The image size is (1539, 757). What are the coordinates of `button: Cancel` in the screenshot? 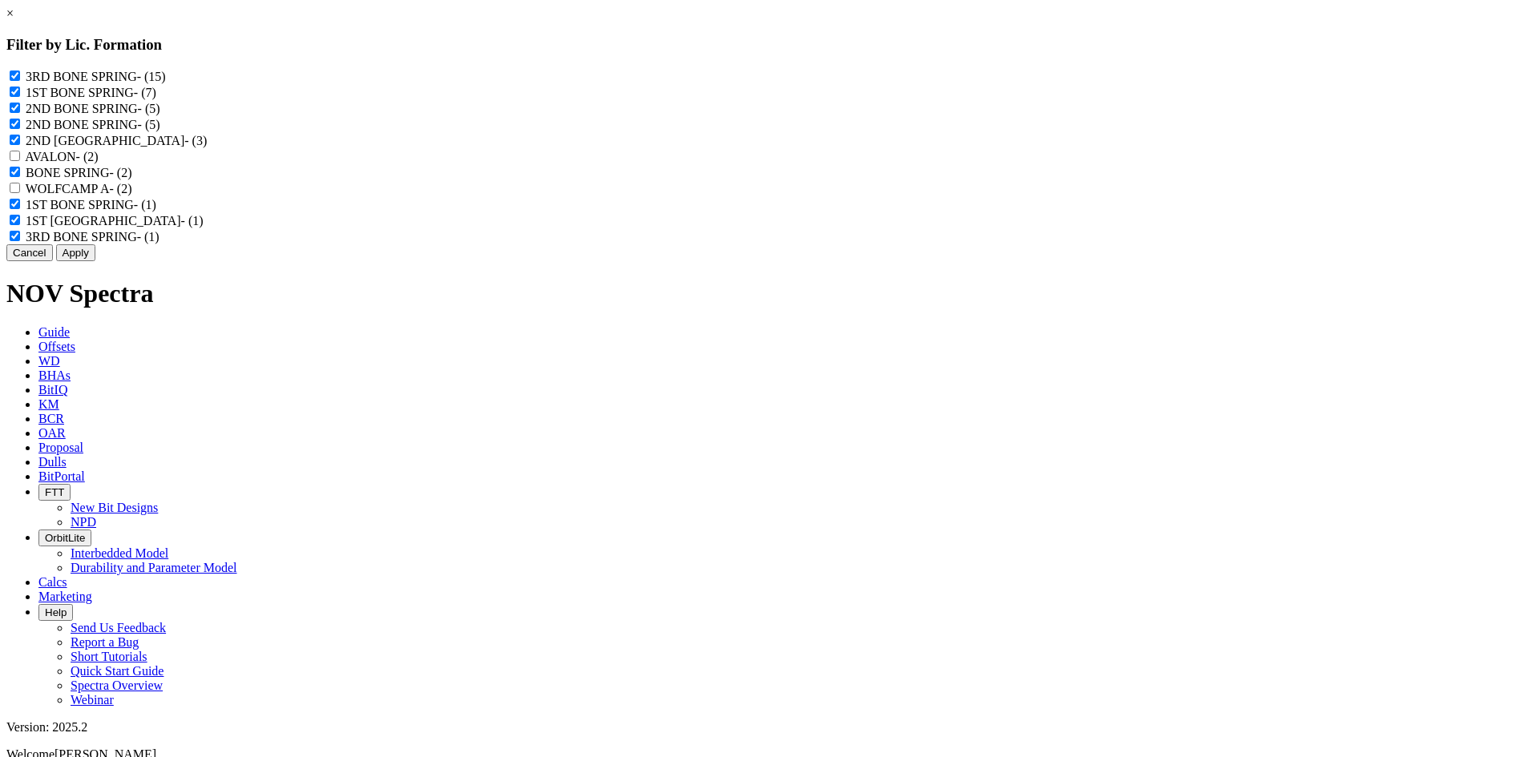 It's located at (30, 252).